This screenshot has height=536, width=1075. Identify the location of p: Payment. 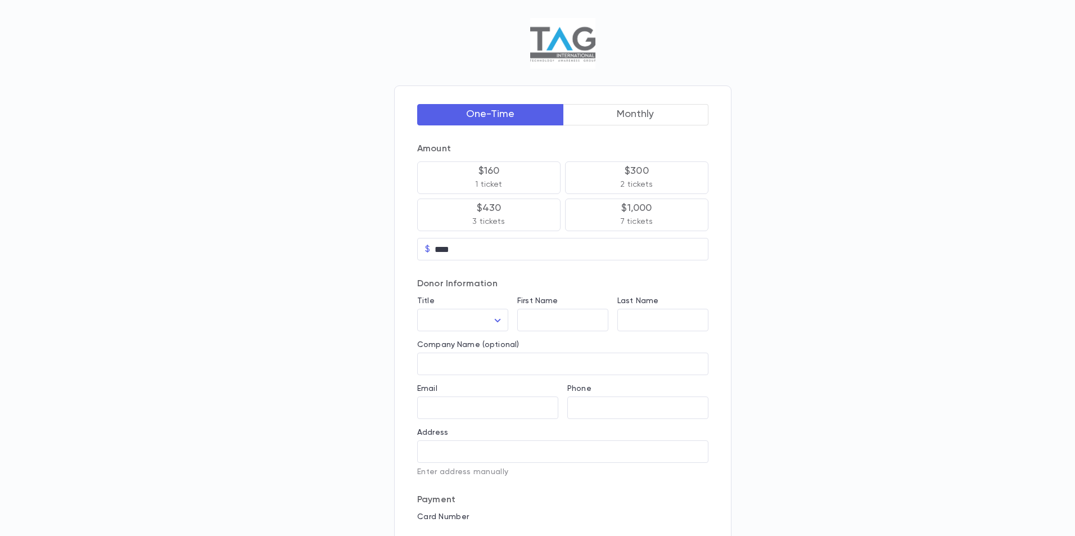
(563, 500).